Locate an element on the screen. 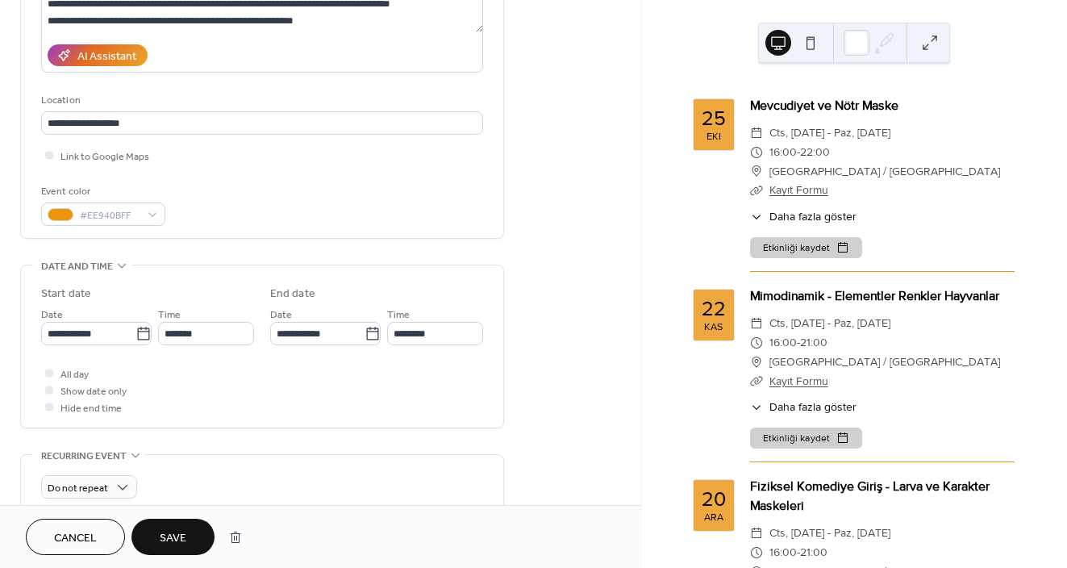 The width and height of the screenshot is (1067, 568). button: Save is located at coordinates (173, 536).